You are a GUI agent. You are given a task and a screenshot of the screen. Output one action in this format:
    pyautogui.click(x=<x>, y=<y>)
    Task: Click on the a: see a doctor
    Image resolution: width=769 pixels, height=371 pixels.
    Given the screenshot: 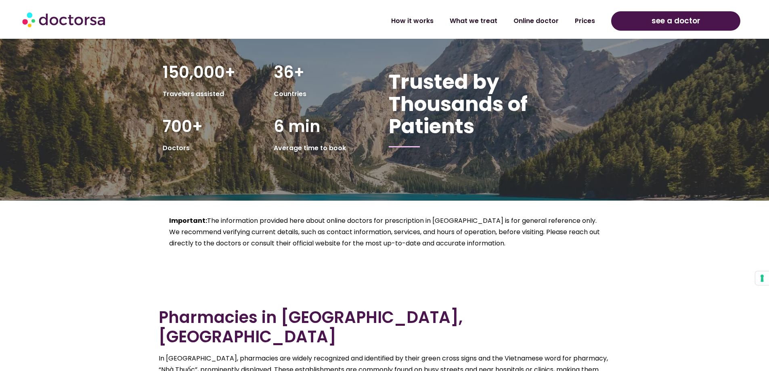 What is the action you would take?
    pyautogui.click(x=676, y=21)
    